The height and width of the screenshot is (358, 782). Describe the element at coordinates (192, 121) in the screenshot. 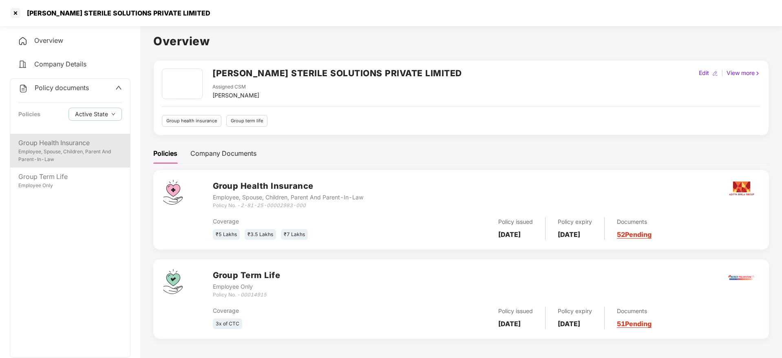

I see `div: Group health insurance` at that location.